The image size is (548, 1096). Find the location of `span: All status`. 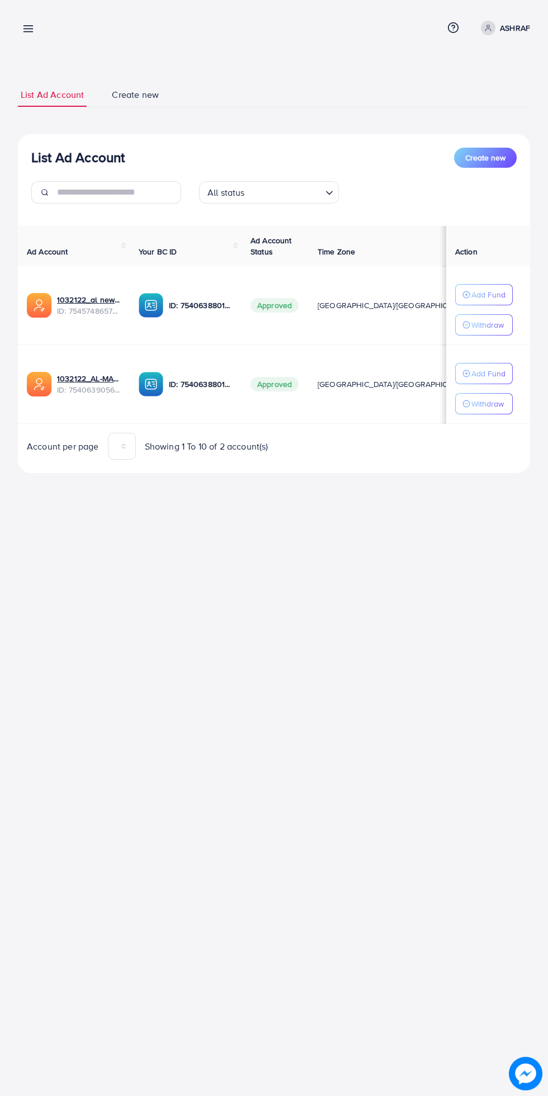

span: All status is located at coordinates (226, 192).